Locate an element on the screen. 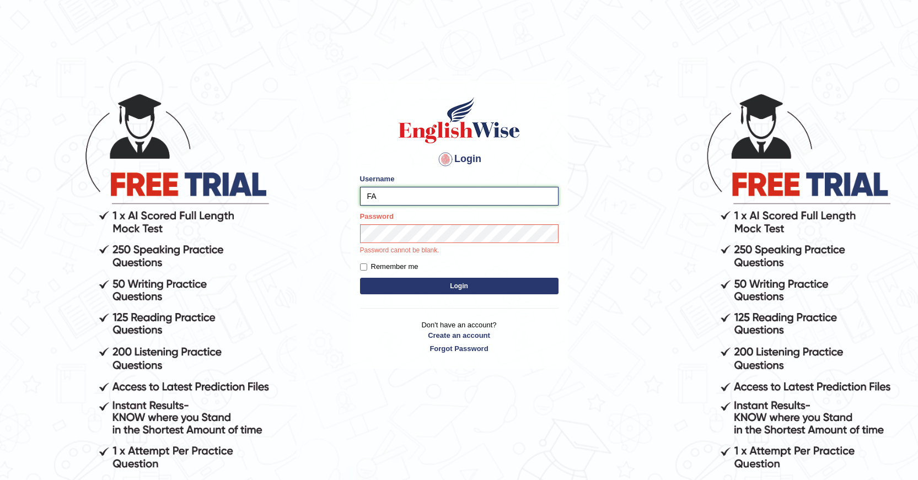  a: Forgot Password is located at coordinates (459, 348).